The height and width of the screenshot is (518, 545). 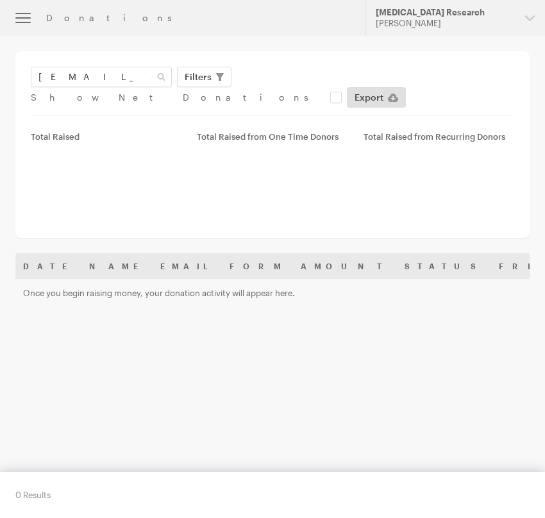 I want to click on div: Total Raised from One Time Donors, so click(x=272, y=137).